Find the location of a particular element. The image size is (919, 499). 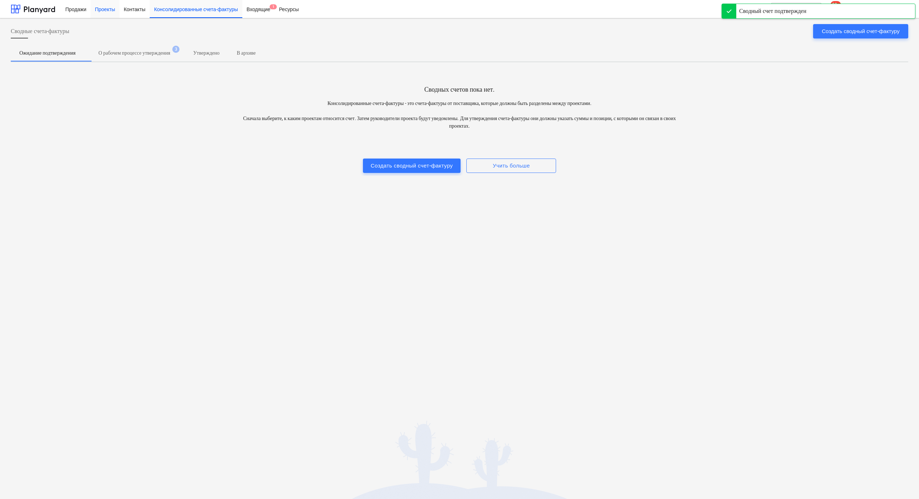

span: Сводные счета-фактуры is located at coordinates (40, 31).